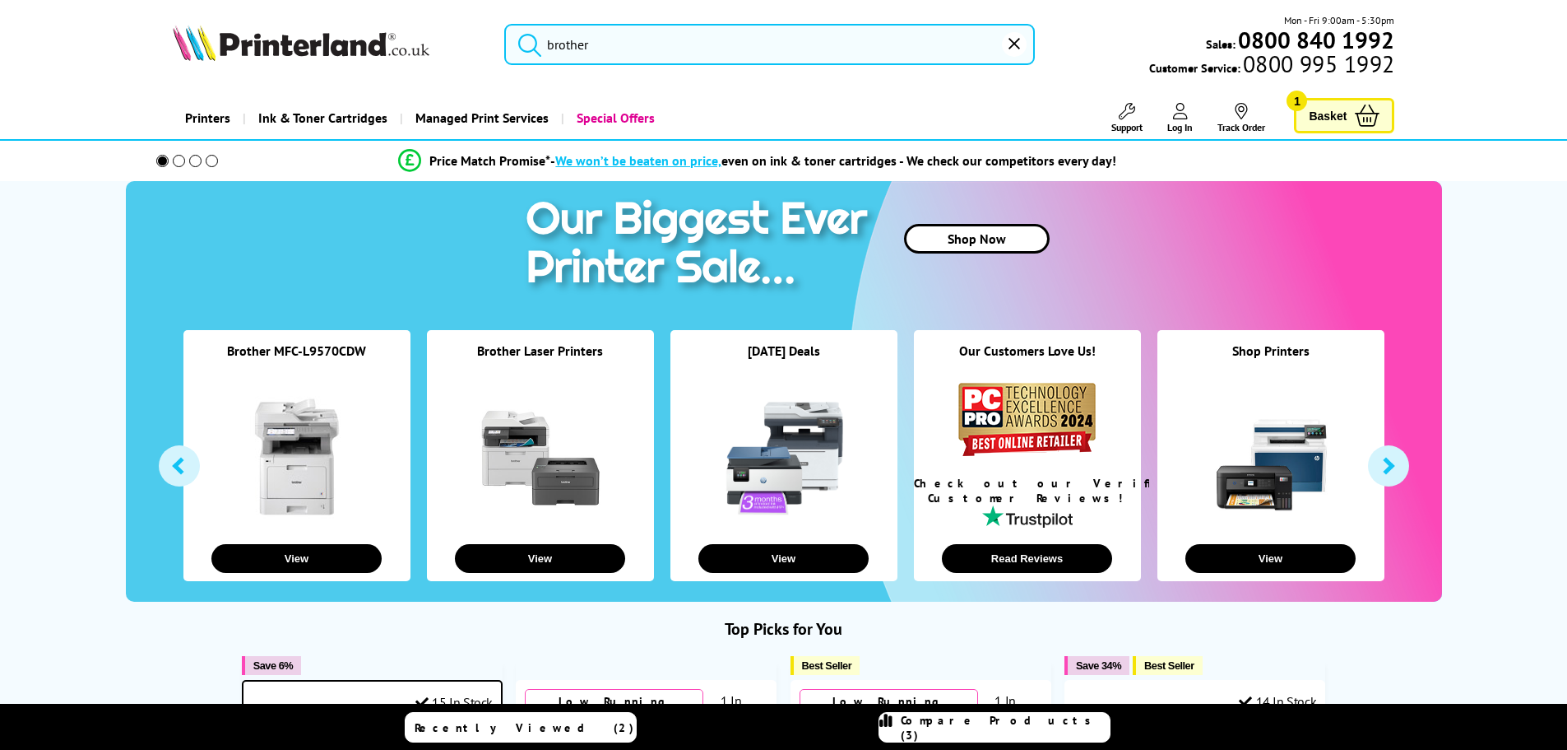 The width and height of the screenshot is (1567, 750). I want to click on a: Managed Print Services, so click(480, 118).